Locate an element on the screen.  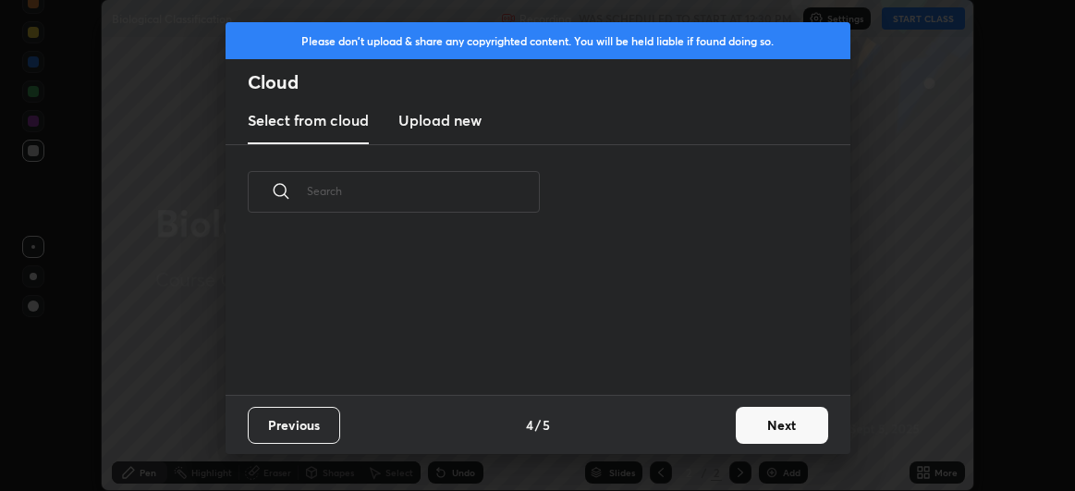
button: Next is located at coordinates (782, 425).